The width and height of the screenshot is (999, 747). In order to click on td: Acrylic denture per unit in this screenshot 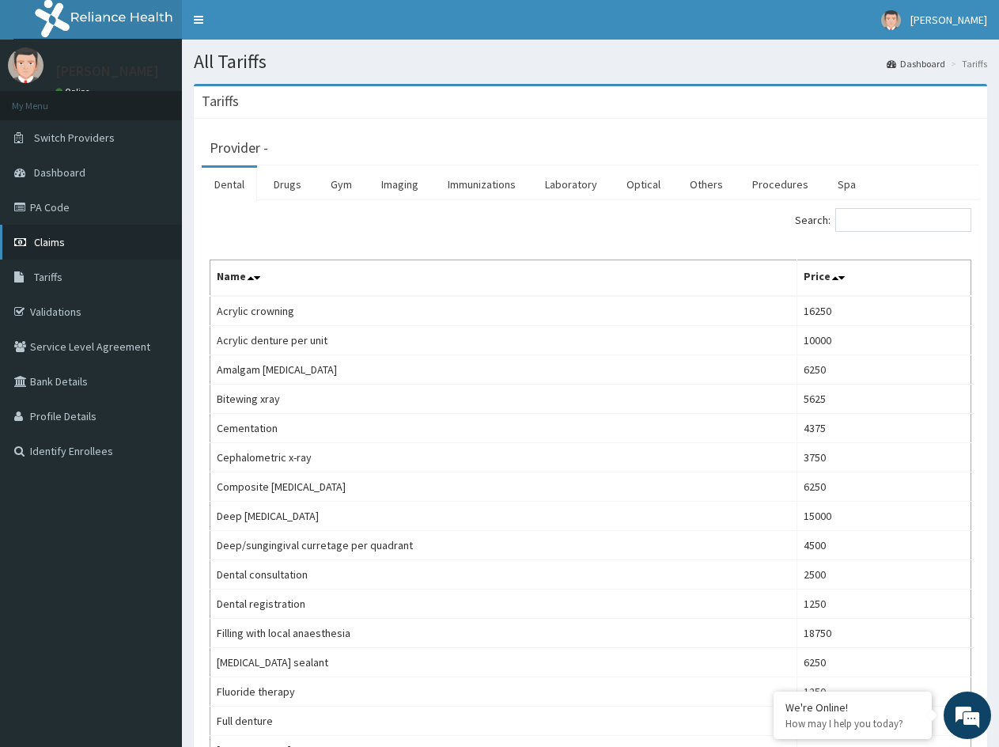, I will do `click(504, 340)`.